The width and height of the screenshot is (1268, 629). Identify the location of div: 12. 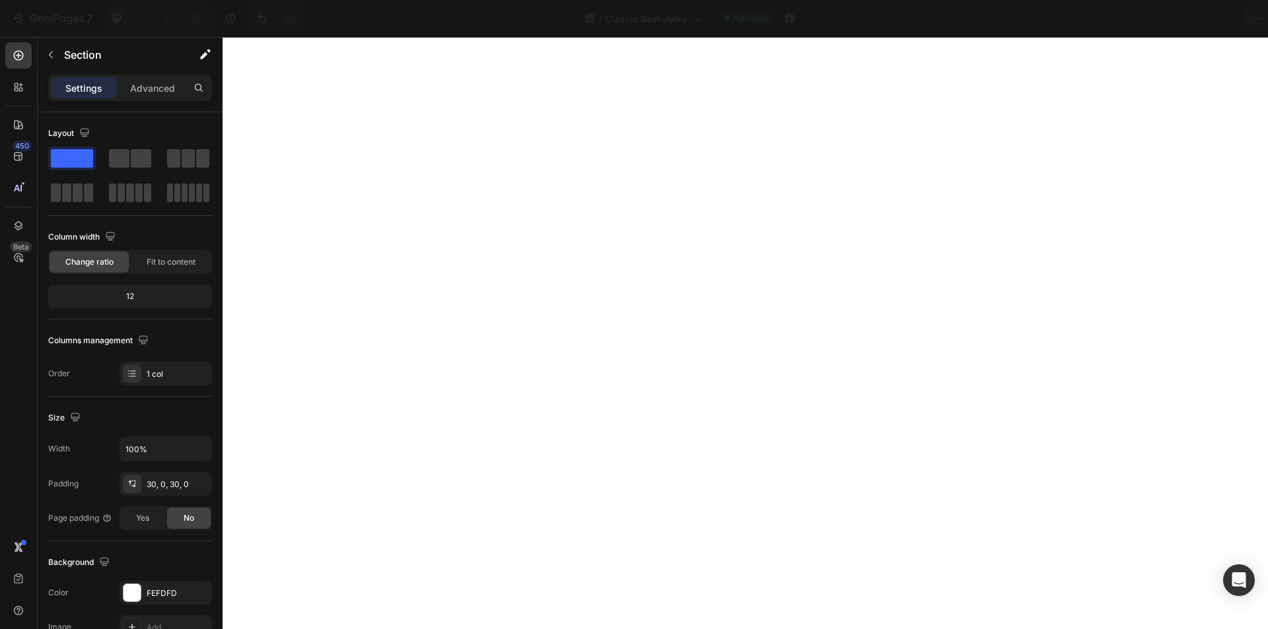
(130, 297).